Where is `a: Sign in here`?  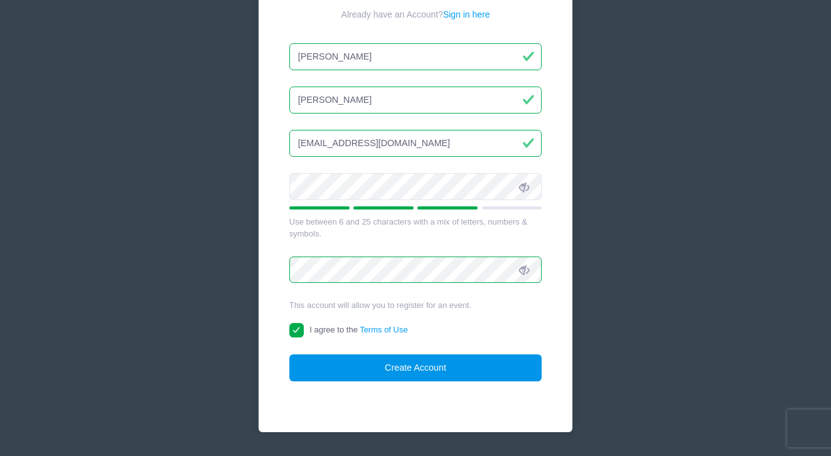
a: Sign in here is located at coordinates (467, 14).